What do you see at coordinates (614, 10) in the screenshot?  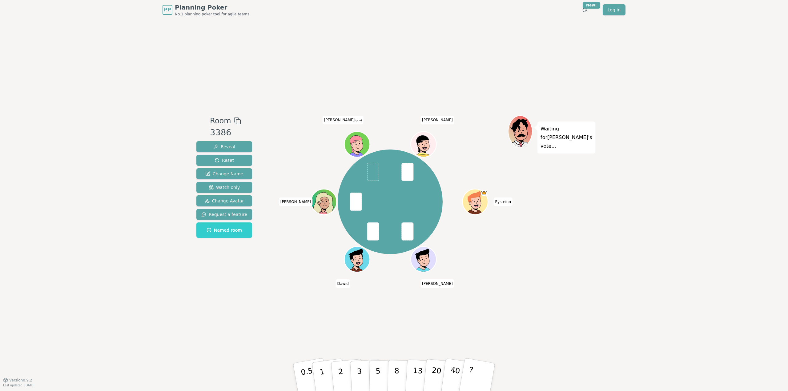 I see `a: Log in` at bounding box center [614, 10].